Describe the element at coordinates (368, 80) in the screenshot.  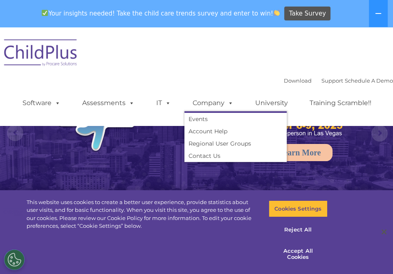
I see `a: Schedule A Demo` at that location.